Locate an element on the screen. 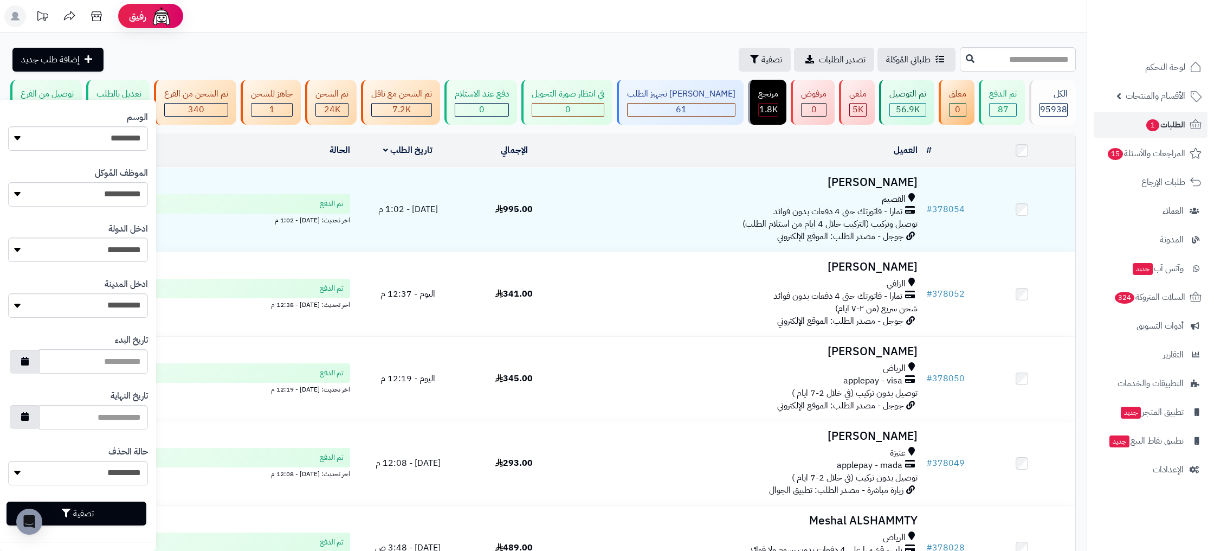 The image size is (1214, 551). span: تصفية is located at coordinates (772, 60).